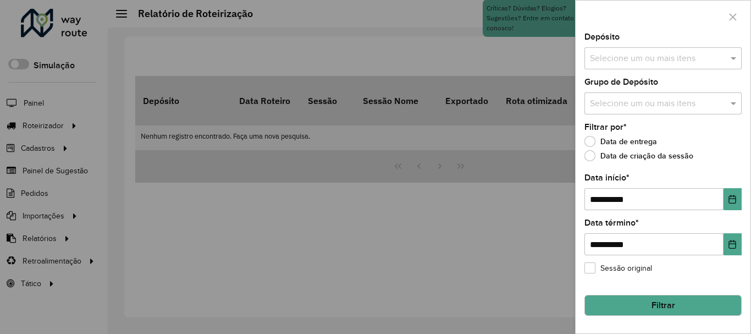 The height and width of the screenshot is (334, 751). I want to click on label: Filtrar por, so click(606, 127).